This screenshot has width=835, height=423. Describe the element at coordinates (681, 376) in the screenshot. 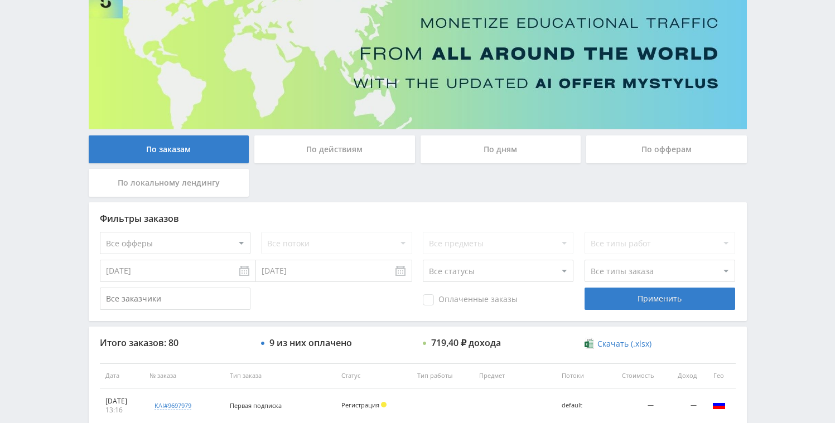

I see `th: Доход` at that location.